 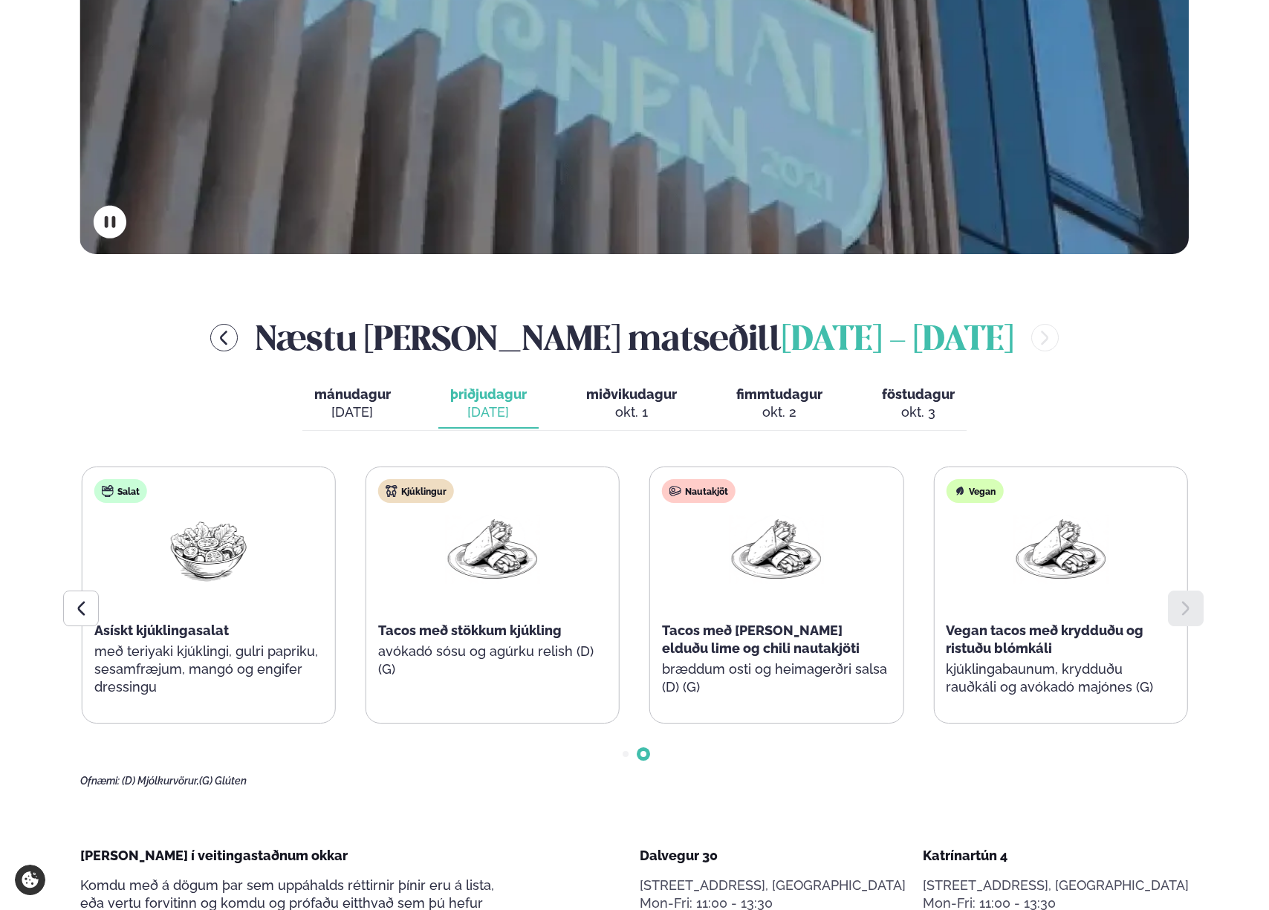 I want to click on p: bræddum osti og heimagerðri salsa (D) (G), so click(x=776, y=678).